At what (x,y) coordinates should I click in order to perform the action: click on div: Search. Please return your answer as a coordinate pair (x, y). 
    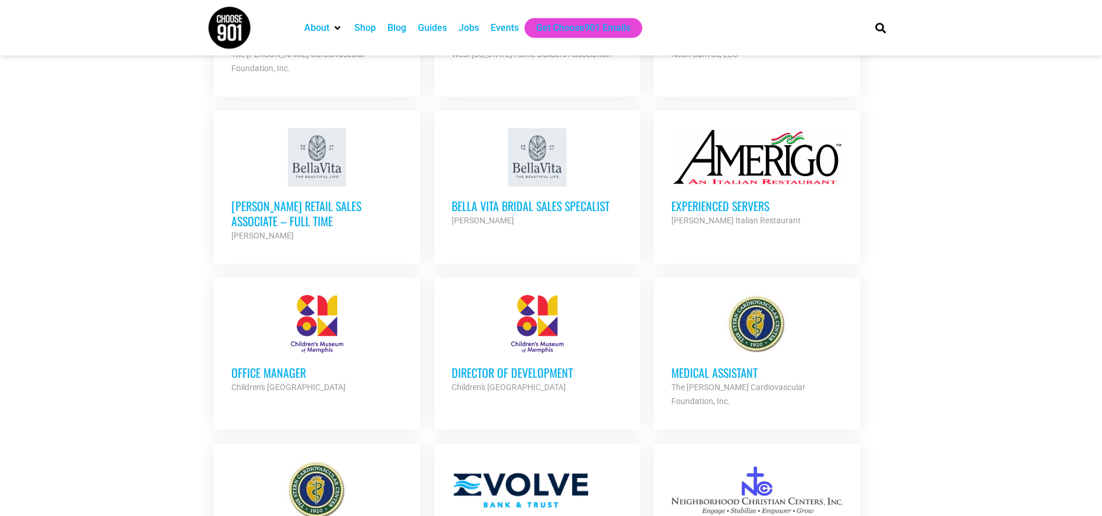
    Looking at the image, I should click on (880, 27).